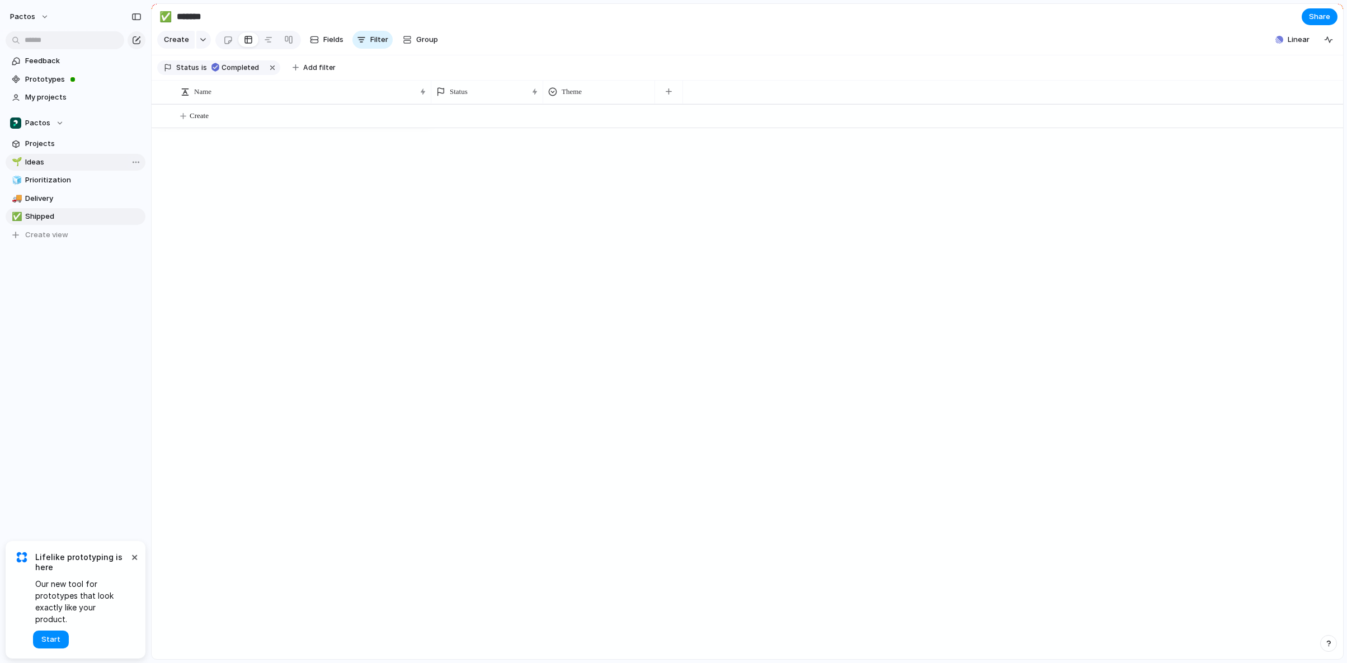 The image size is (1347, 663). Describe the element at coordinates (204, 68) in the screenshot. I see `button: is` at that location.